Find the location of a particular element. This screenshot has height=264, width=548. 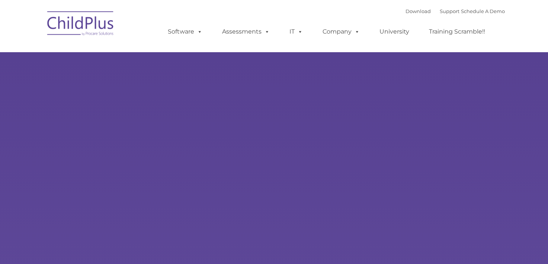

a: Assessments is located at coordinates (246, 32).